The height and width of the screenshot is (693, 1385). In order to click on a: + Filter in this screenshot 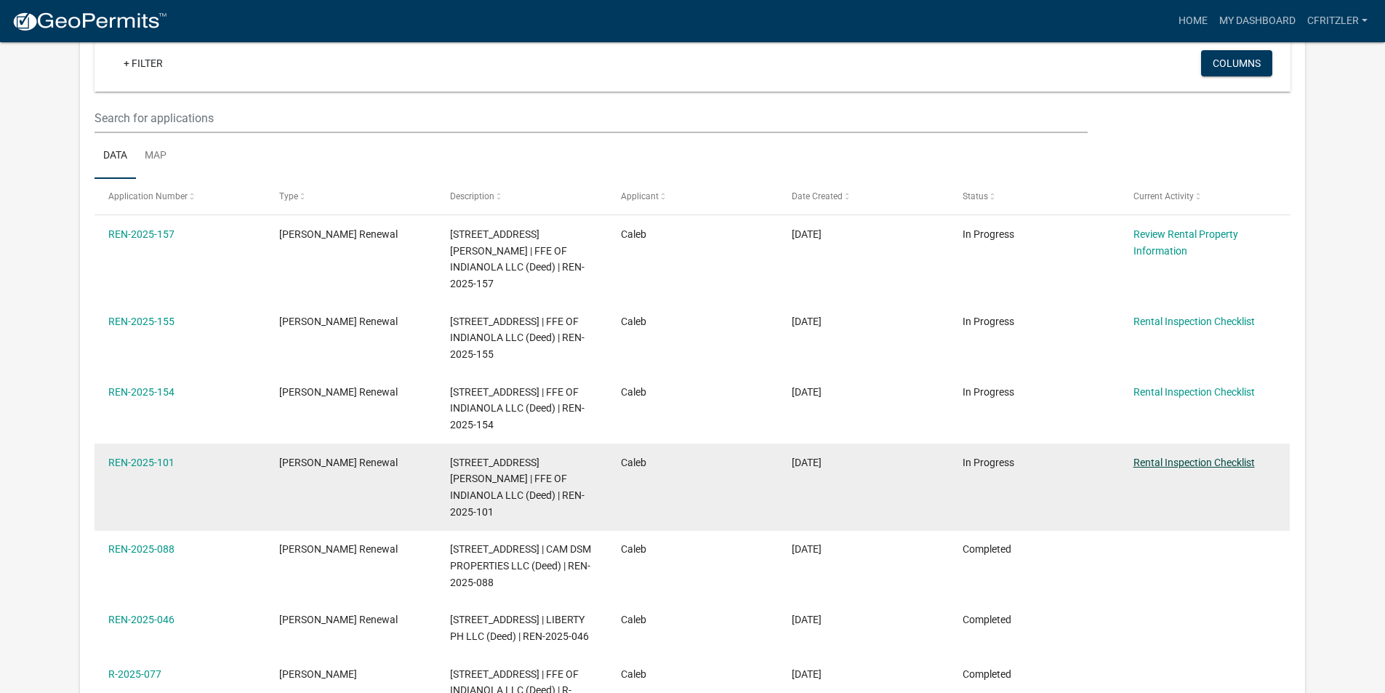, I will do `click(143, 63)`.